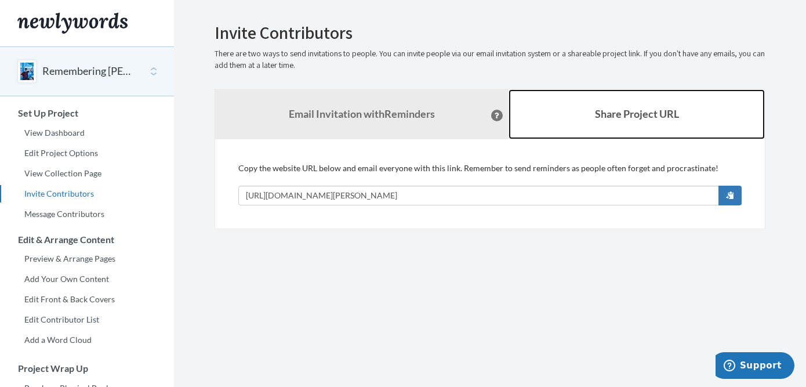 The width and height of the screenshot is (806, 387). I want to click on strong: Email Invitation with Reminders, so click(362, 114).